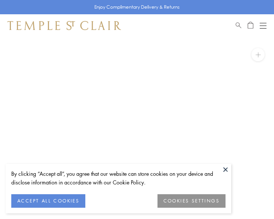 This screenshot has width=274, height=219. Describe the element at coordinates (263, 26) in the screenshot. I see `button: Open navigation` at that location.